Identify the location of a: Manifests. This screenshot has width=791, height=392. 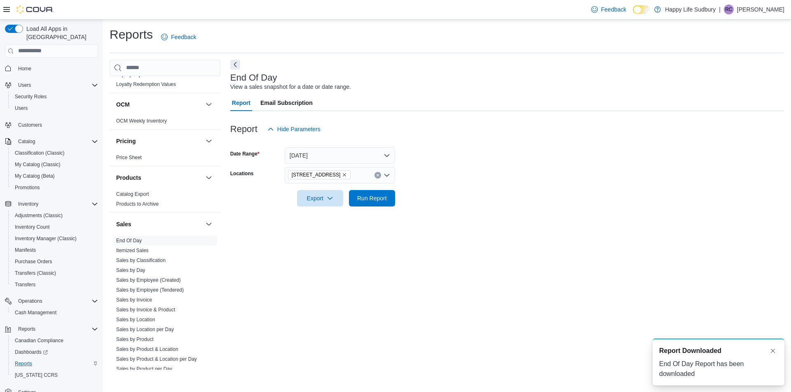
(25, 250).